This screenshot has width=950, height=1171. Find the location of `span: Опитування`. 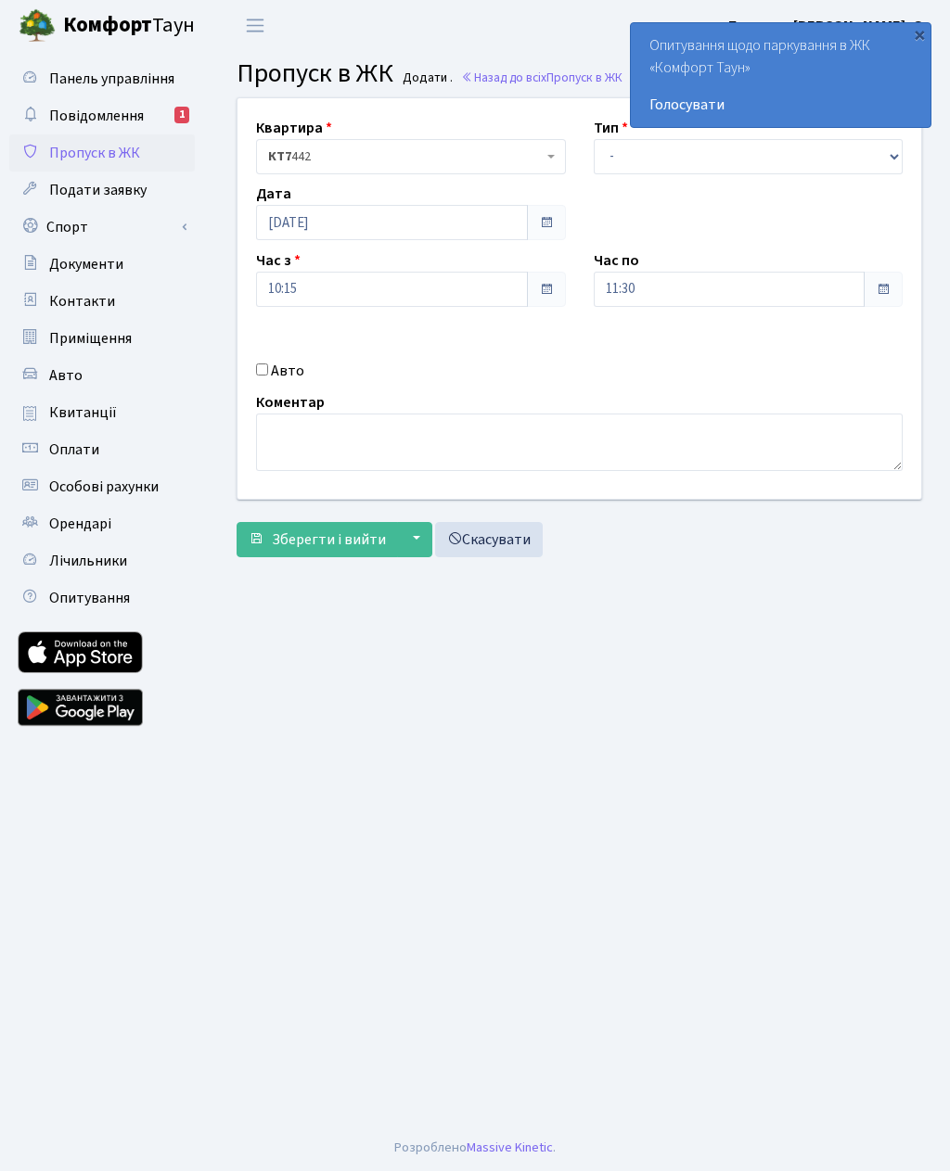

span: Опитування is located at coordinates (89, 598).